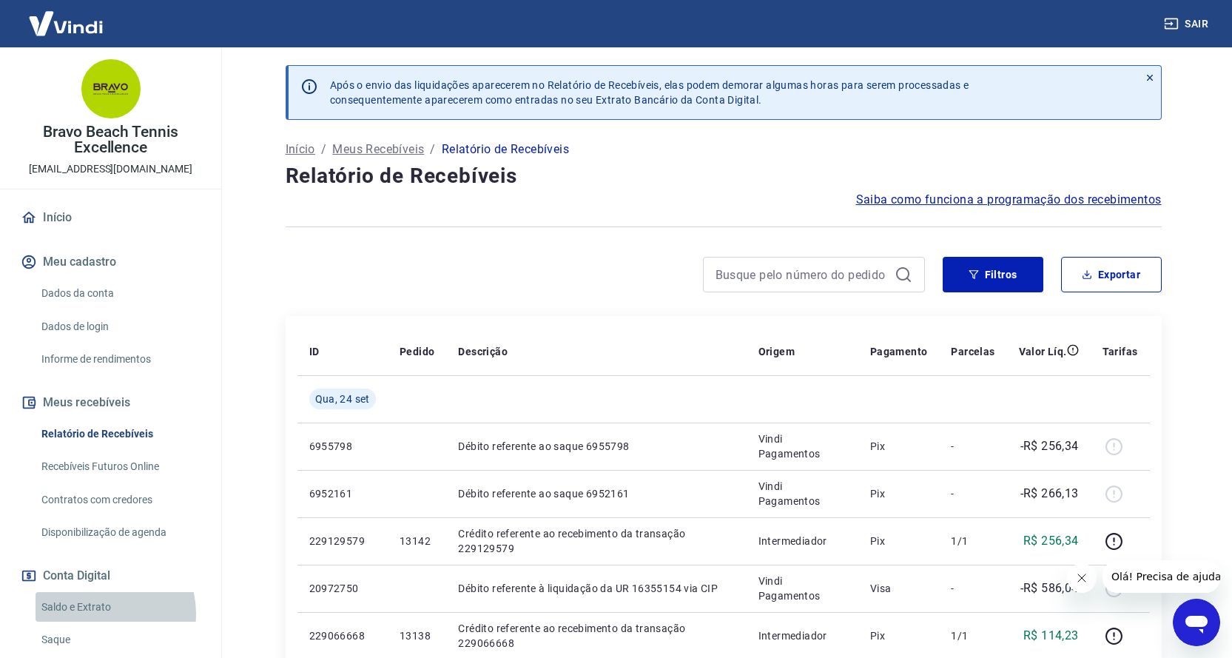 Image resolution: width=1232 pixels, height=658 pixels. What do you see at coordinates (300, 149) in the screenshot?
I see `p: Início` at bounding box center [300, 149].